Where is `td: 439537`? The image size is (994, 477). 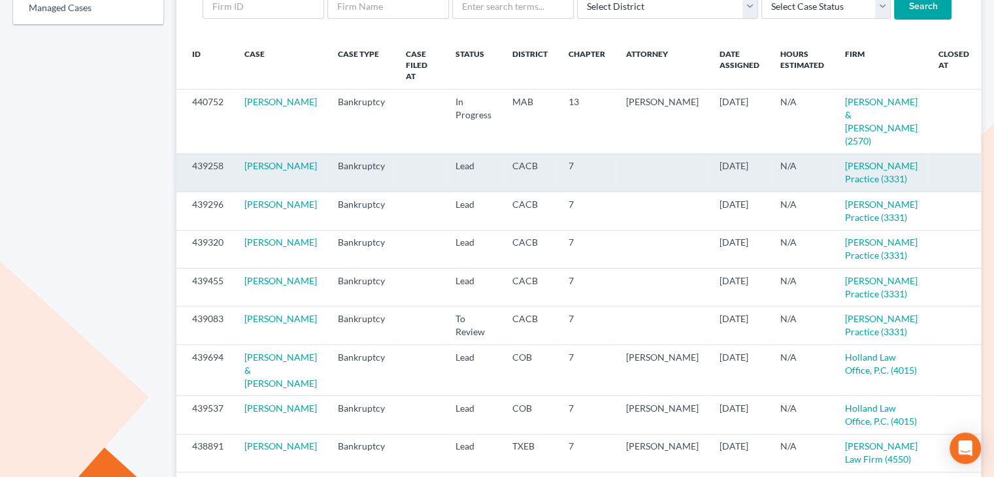
td: 439537 is located at coordinates (205, 415).